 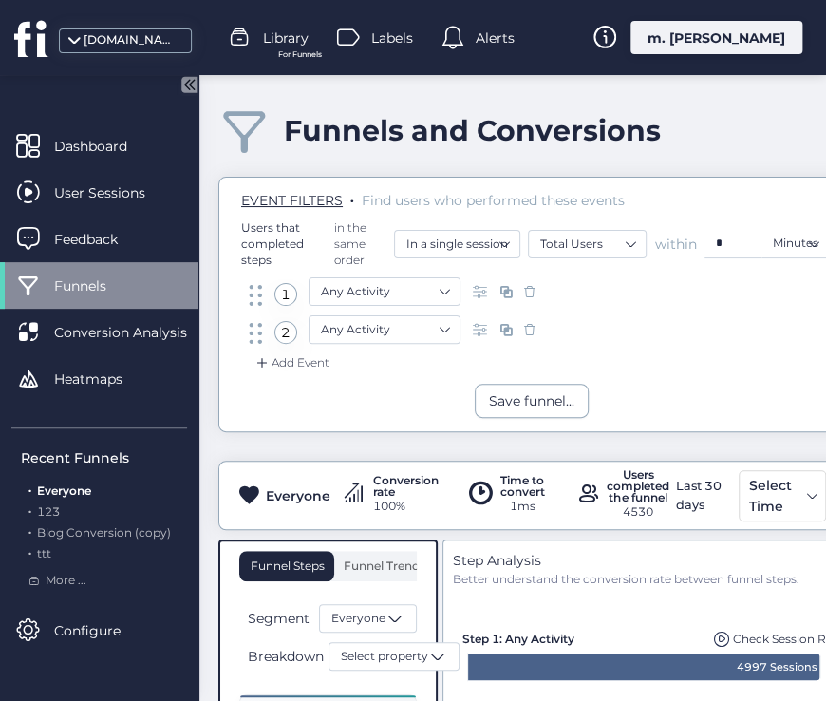 I want to click on span: Heatmaps, so click(x=103, y=379).